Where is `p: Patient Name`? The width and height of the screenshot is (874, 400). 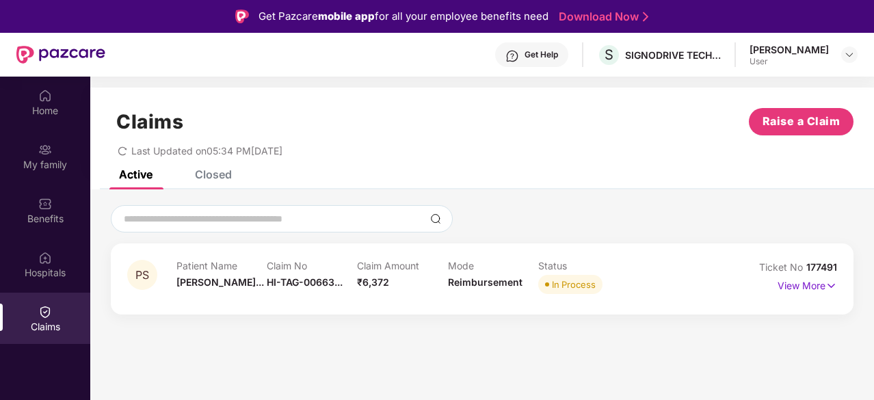
p: Patient Name is located at coordinates (221, 265).